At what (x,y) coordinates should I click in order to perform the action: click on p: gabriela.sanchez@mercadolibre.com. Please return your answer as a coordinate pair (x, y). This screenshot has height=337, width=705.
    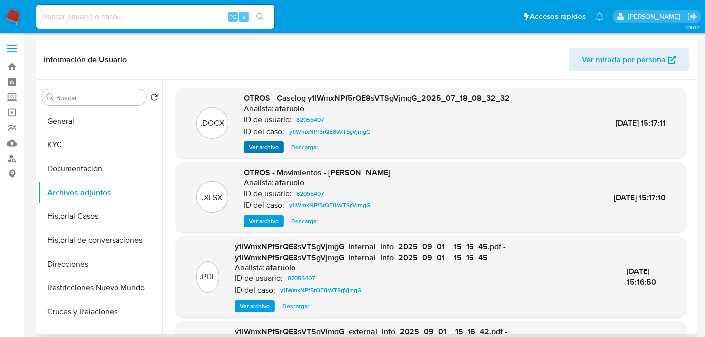
    Looking at the image, I should click on (655, 16).